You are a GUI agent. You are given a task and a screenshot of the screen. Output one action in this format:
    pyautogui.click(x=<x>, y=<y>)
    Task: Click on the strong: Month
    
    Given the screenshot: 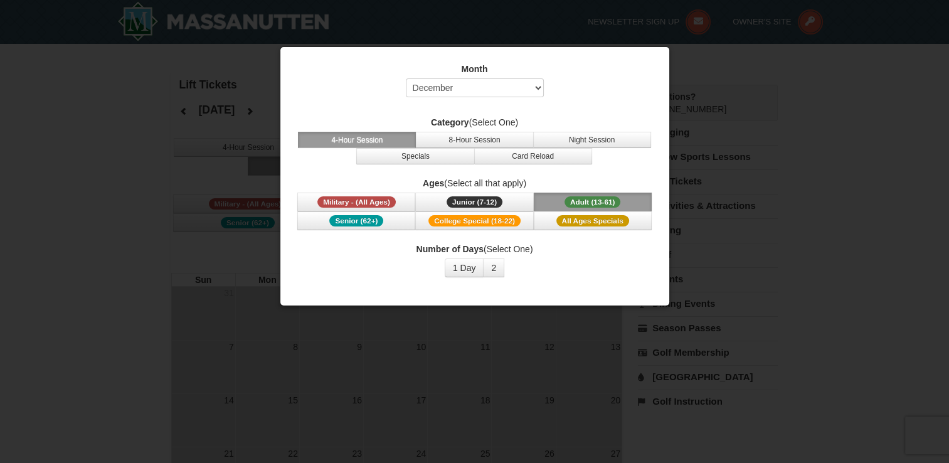 What is the action you would take?
    pyautogui.click(x=475, y=69)
    